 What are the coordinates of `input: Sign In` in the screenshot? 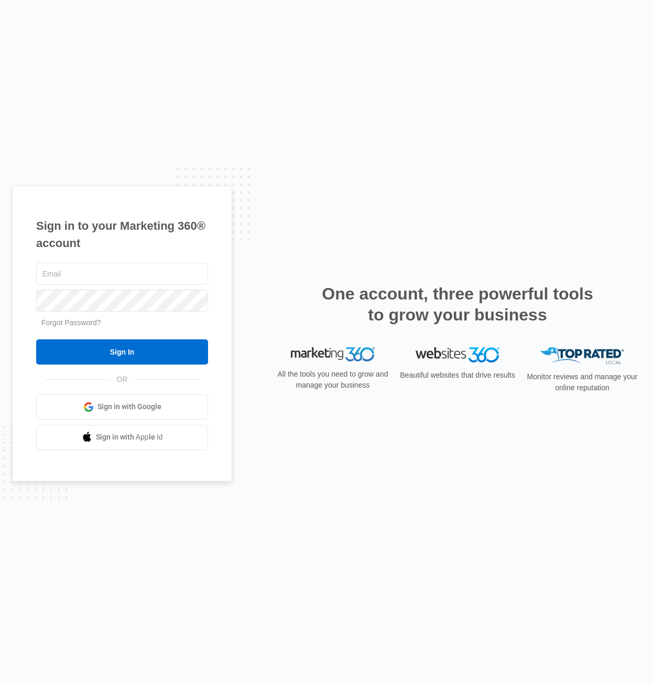 It's located at (122, 352).